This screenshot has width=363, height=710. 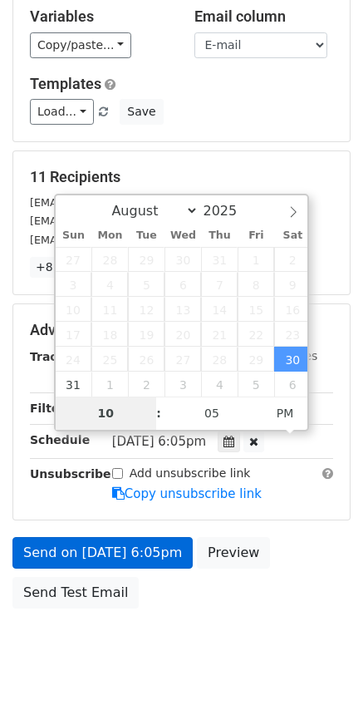 I want to click on span: August 16, 2025, so click(x=293, y=309).